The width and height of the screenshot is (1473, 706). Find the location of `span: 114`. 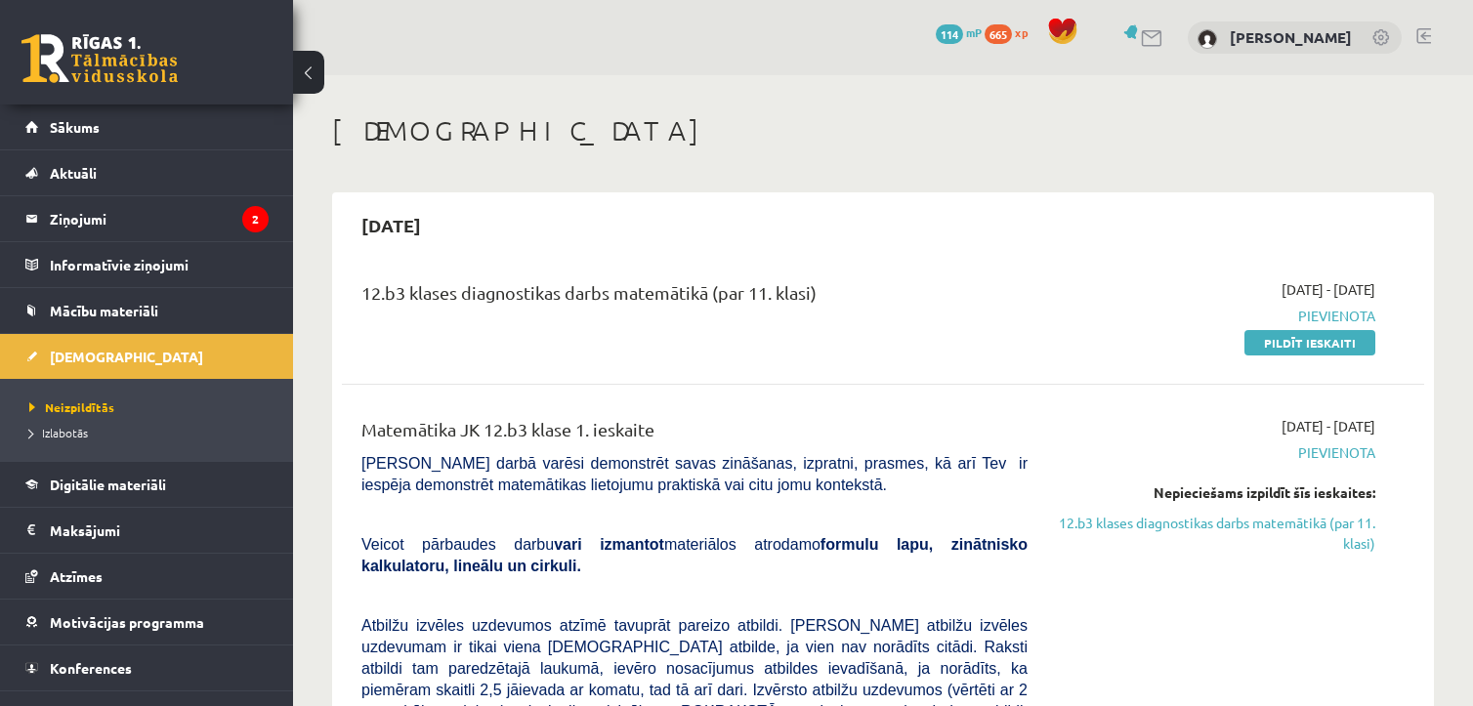

span: 114 is located at coordinates (950, 34).